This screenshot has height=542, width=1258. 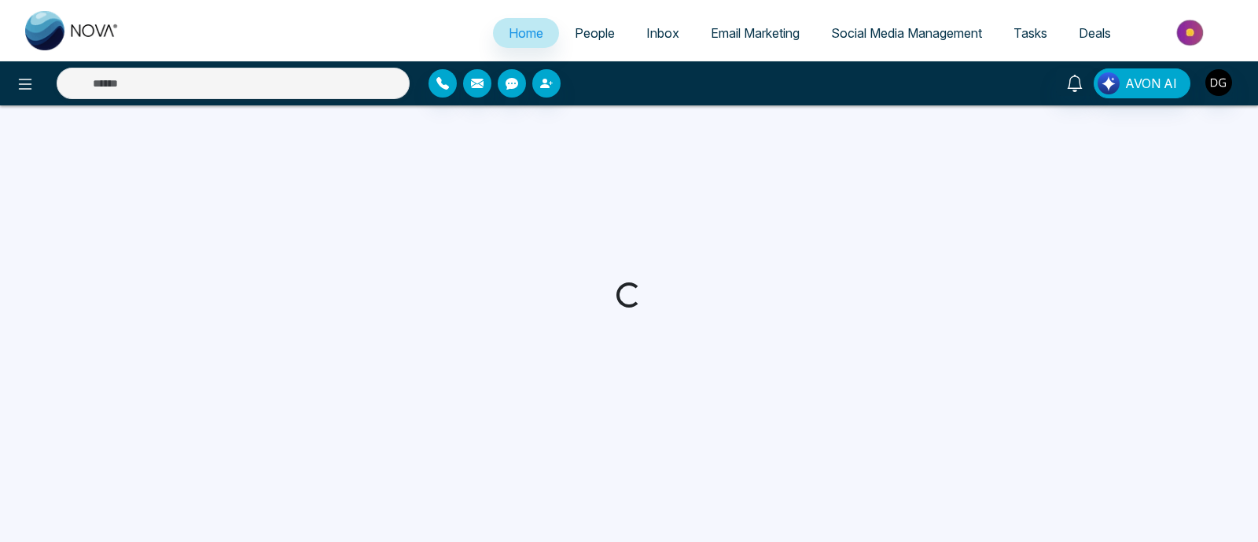 What do you see at coordinates (755, 33) in the screenshot?
I see `span: Email Marketing` at bounding box center [755, 33].